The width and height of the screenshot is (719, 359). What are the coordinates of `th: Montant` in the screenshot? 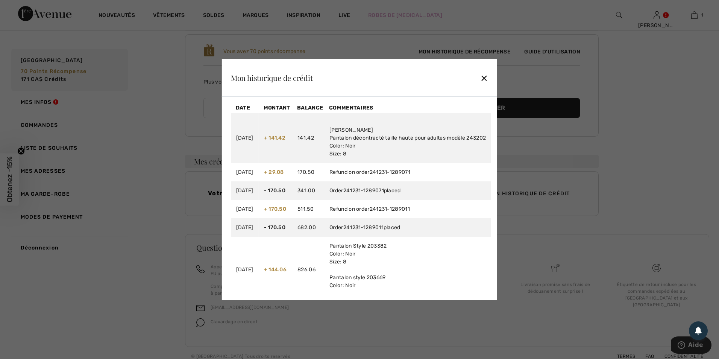 It's located at (275, 108).